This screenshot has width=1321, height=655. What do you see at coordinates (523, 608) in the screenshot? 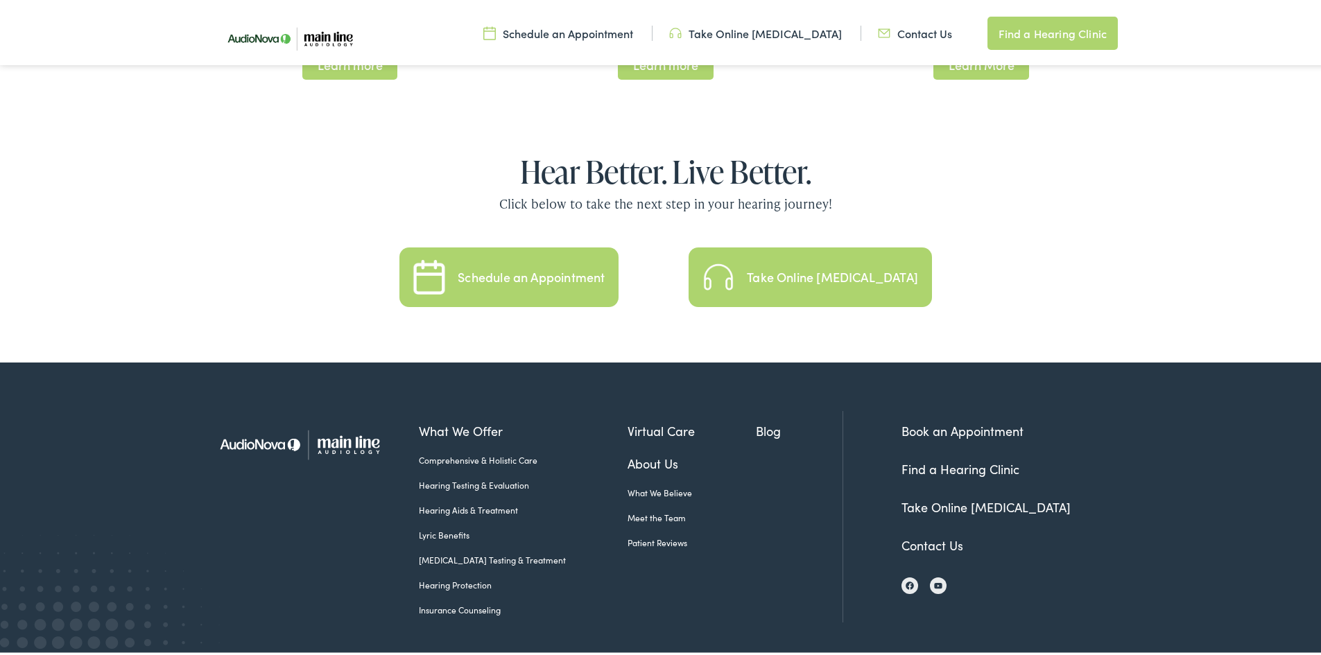
I see `a: Insurance Counseling` at bounding box center [523, 608].